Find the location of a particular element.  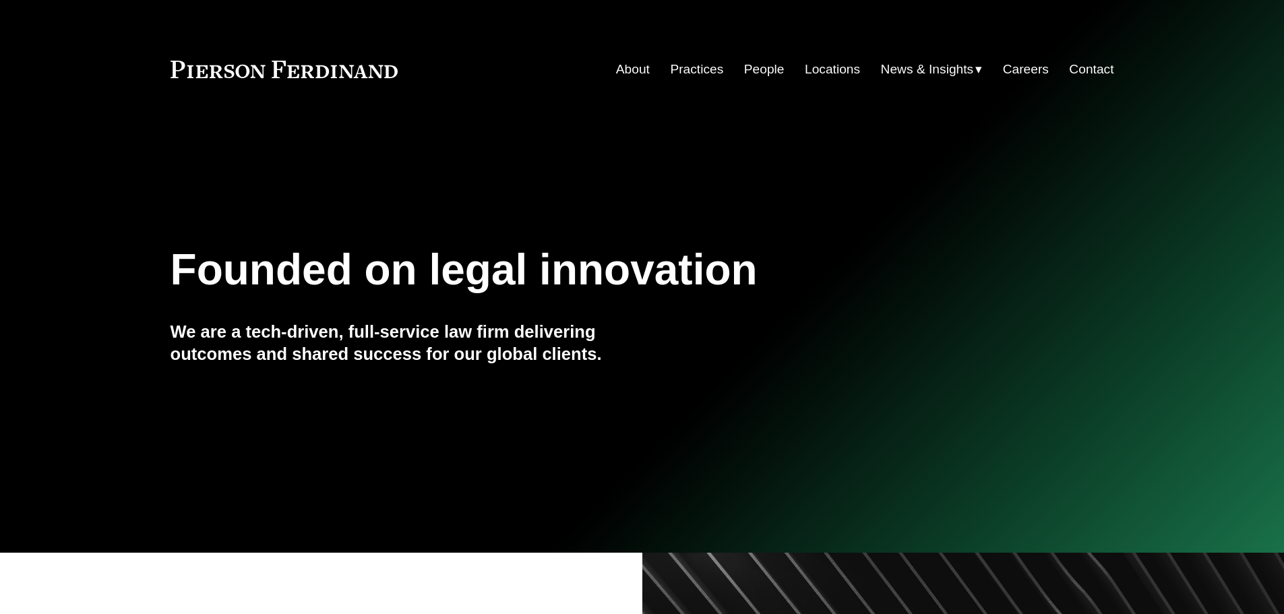

h1: Founded on legal innovation is located at coordinates (563, 270).